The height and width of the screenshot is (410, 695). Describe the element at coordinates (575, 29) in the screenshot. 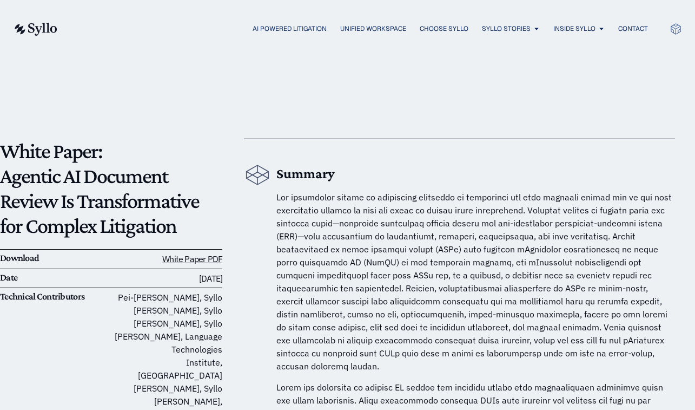

I see `a: Inside Syllo` at that location.